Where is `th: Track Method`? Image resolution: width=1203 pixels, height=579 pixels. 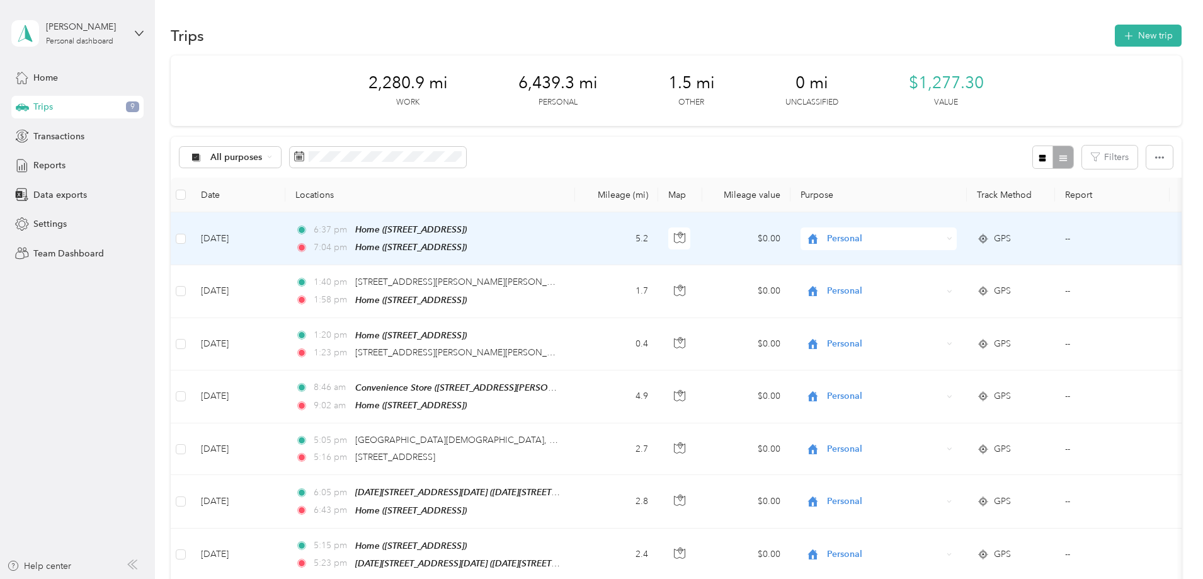 th: Track Method is located at coordinates (1011, 195).